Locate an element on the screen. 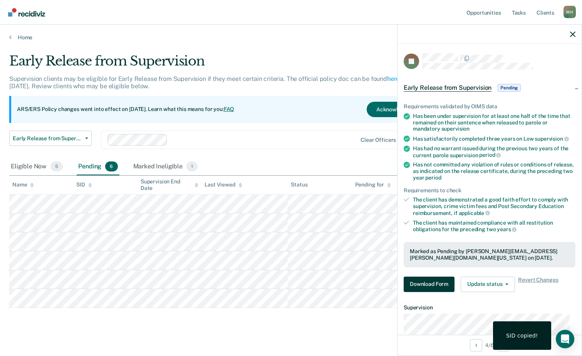 The height and width of the screenshot is (356, 582). span: Pending is located at coordinates (509, 88).